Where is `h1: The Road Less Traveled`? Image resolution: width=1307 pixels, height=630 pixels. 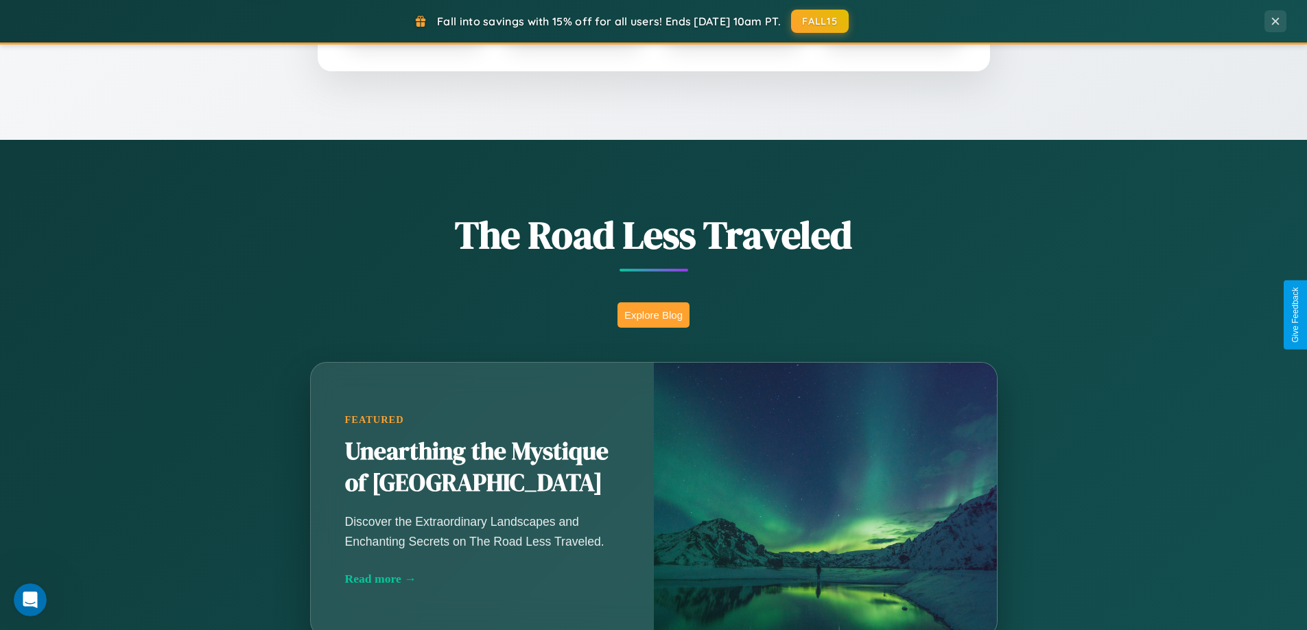
h1: The Road Less Traveled is located at coordinates (654, 235).